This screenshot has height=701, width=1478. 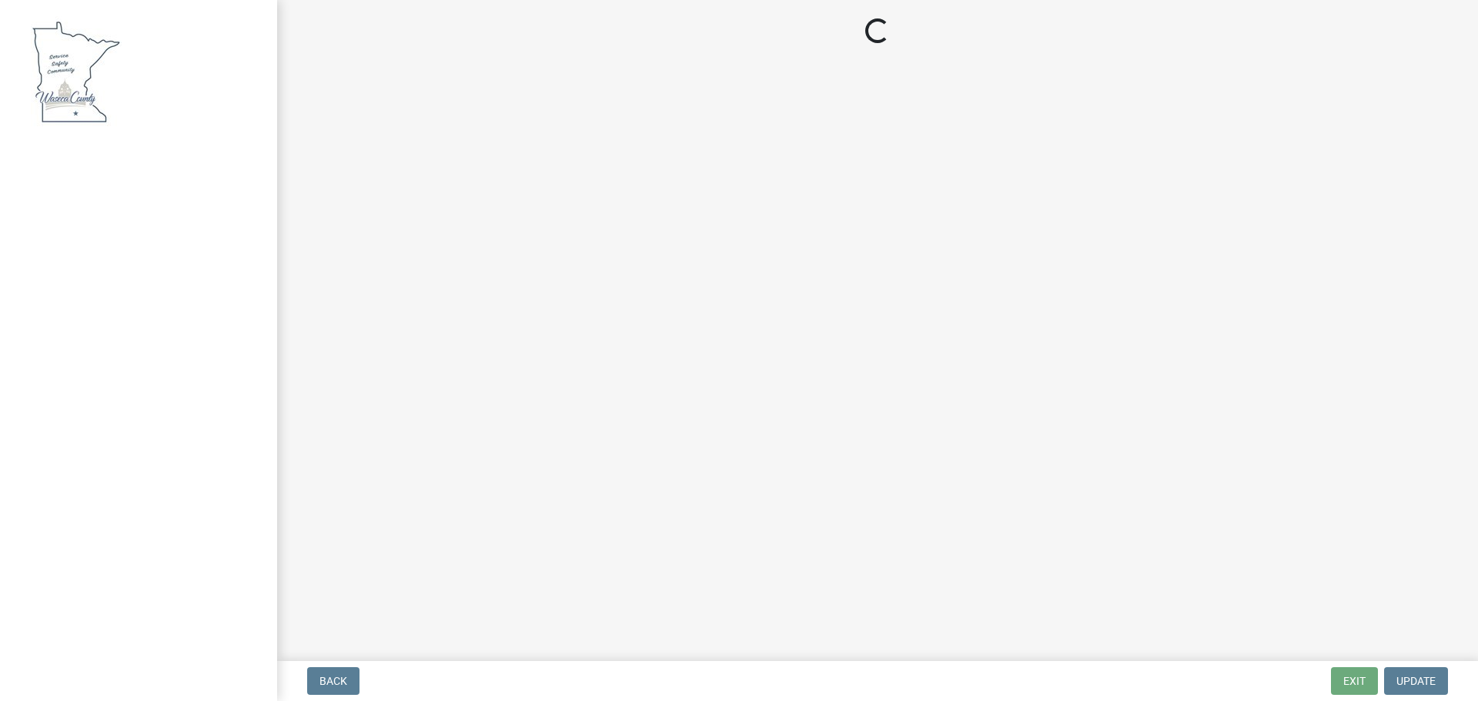 What do you see at coordinates (76, 71) in the screenshot?
I see `img: Waseca County, Minnesota` at bounding box center [76, 71].